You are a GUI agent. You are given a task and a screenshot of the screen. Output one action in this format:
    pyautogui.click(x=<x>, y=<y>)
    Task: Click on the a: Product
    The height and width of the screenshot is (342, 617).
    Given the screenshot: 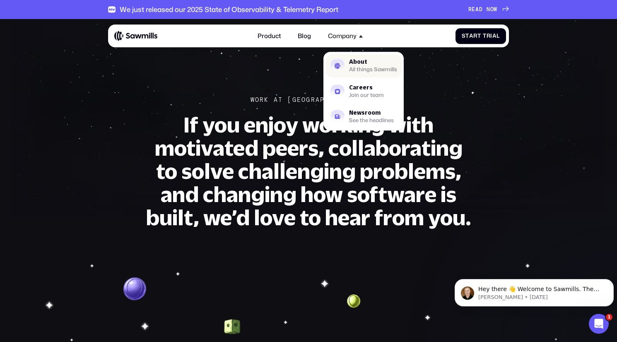 What is the action you would take?
    pyautogui.click(x=269, y=36)
    